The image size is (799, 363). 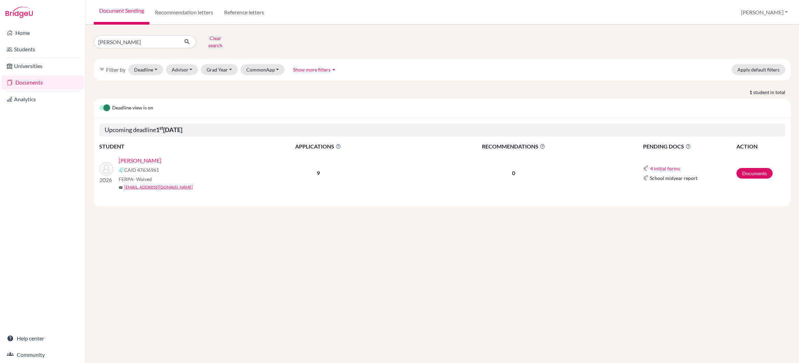 I want to click on button: 4 initial forms, so click(x=665, y=168).